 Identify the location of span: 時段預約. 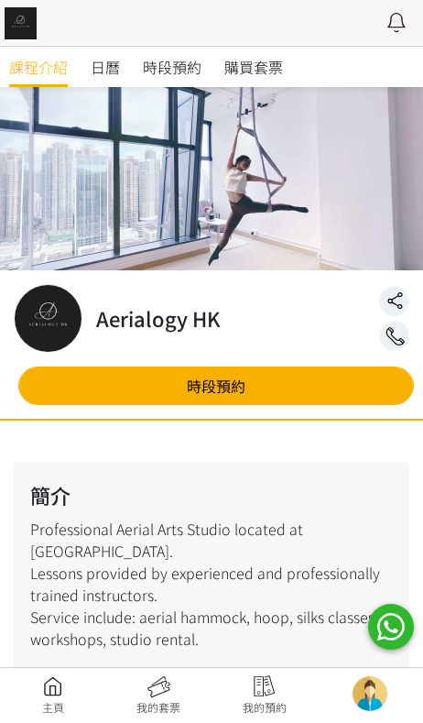
(172, 67).